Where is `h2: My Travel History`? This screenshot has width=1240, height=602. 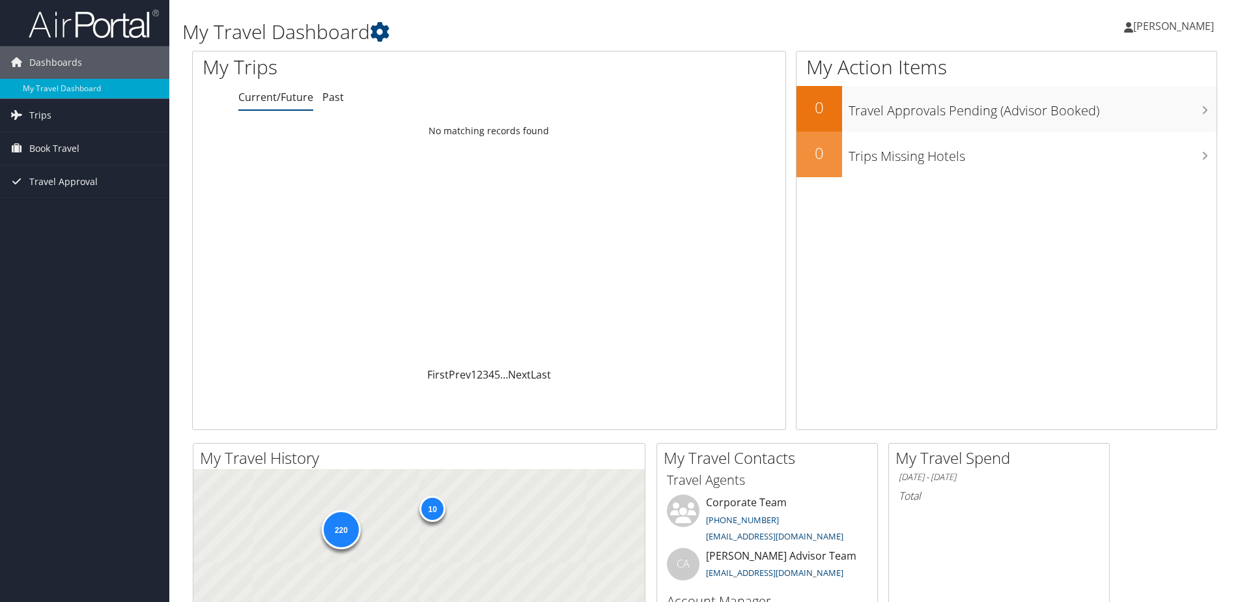
h2: My Travel History is located at coordinates (422, 458).